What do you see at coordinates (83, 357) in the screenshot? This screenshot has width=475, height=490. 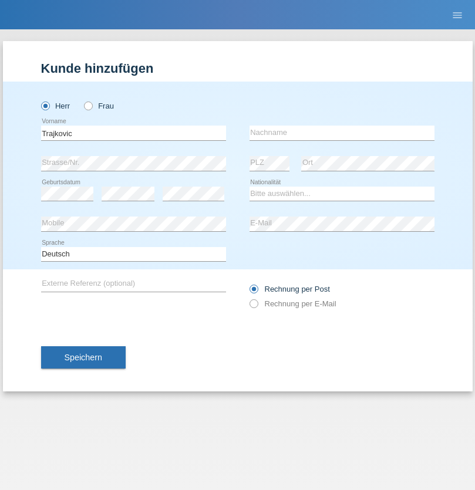 I see `span: Speichern` at bounding box center [83, 357].